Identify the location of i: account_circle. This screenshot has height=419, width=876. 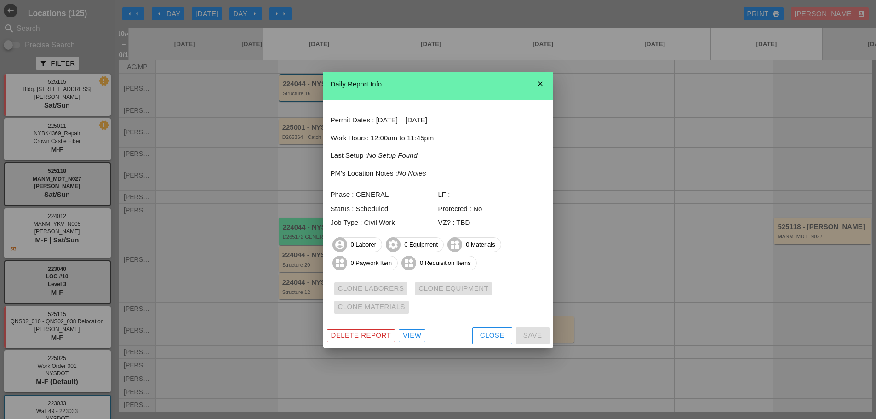
(340, 245).